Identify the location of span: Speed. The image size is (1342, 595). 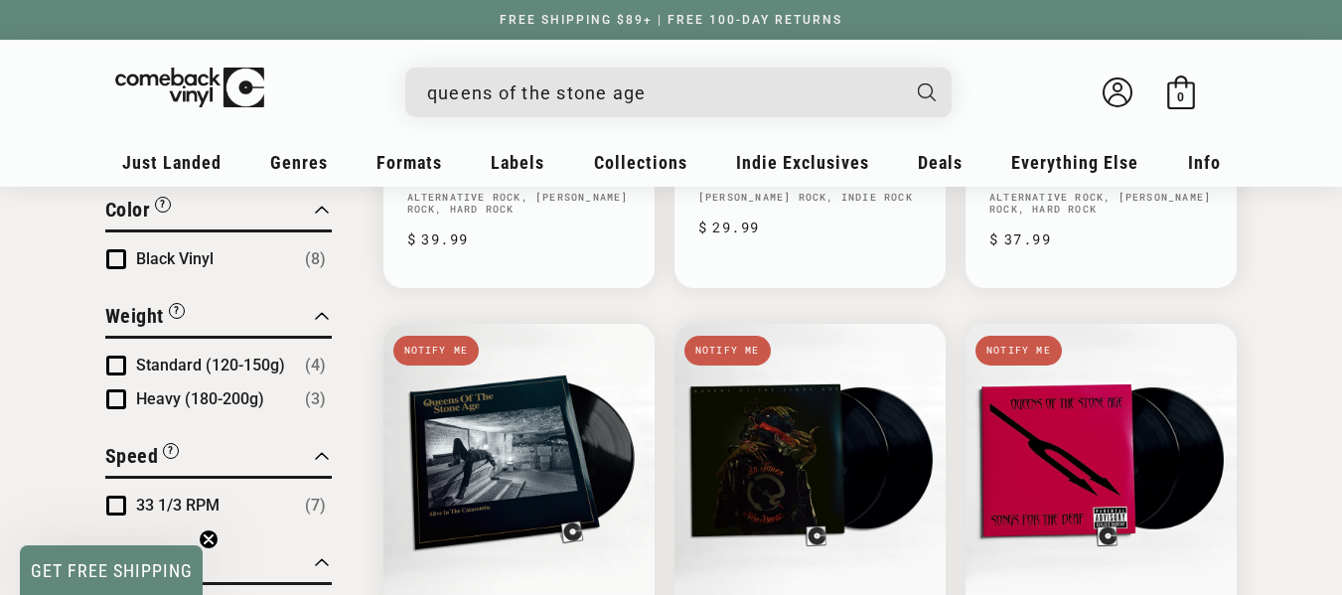
(132, 456).